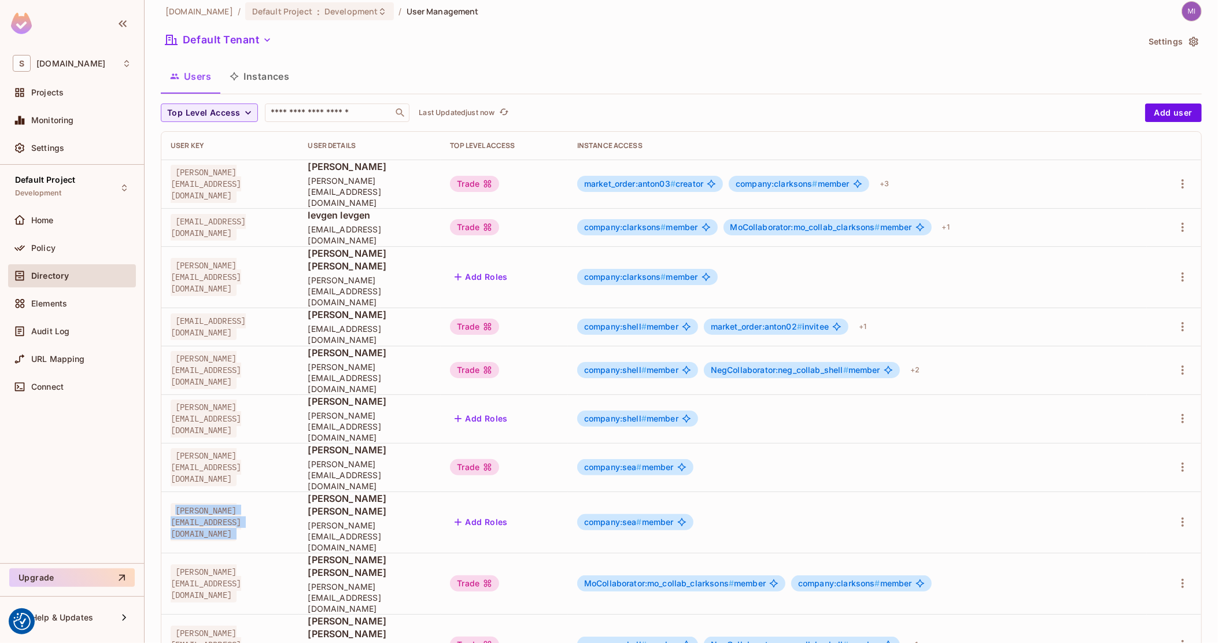  Describe the element at coordinates (442, 11) in the screenshot. I see `span: User Management` at that location.